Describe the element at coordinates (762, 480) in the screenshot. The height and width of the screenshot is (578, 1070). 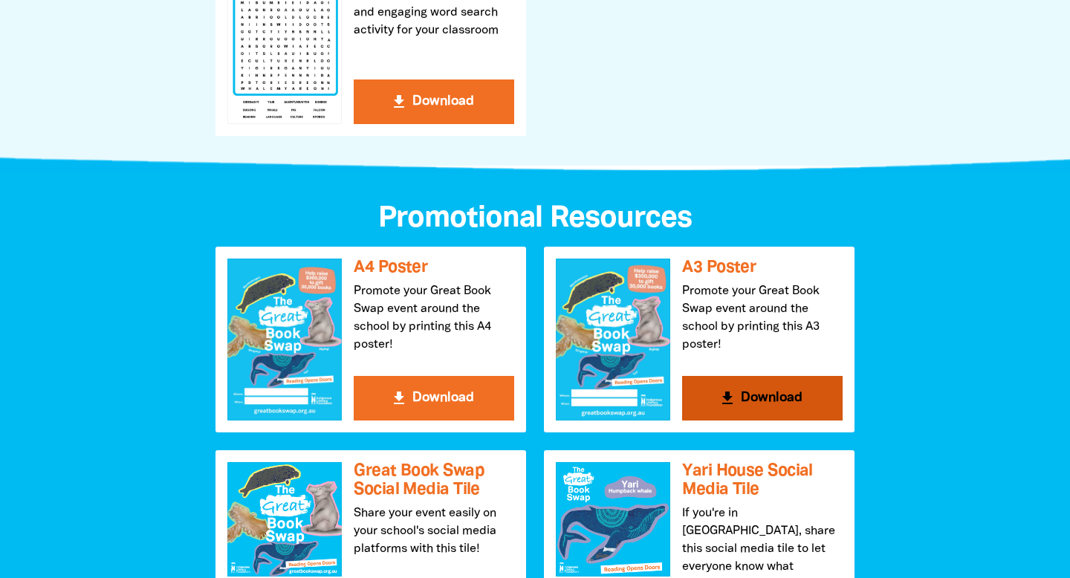
I see `h3: Yari House Social Media Tile` at that location.